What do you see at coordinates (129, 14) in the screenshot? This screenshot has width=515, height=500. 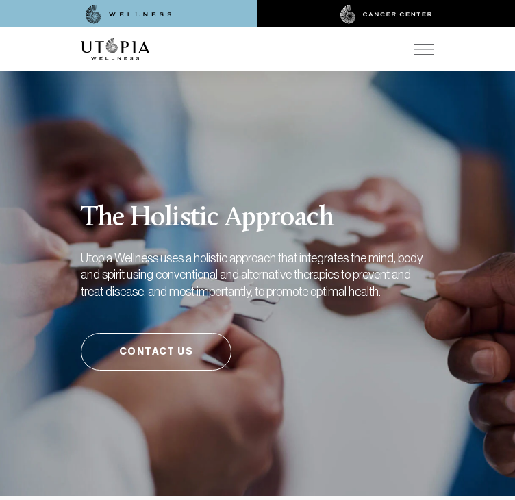 I see `img: wellness` at bounding box center [129, 14].